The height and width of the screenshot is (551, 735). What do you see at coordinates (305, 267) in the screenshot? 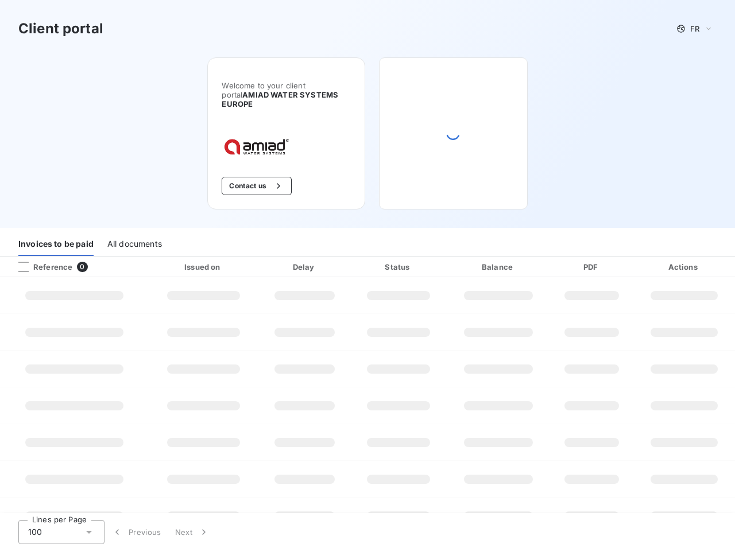
I see `div: Delay` at bounding box center [305, 267].